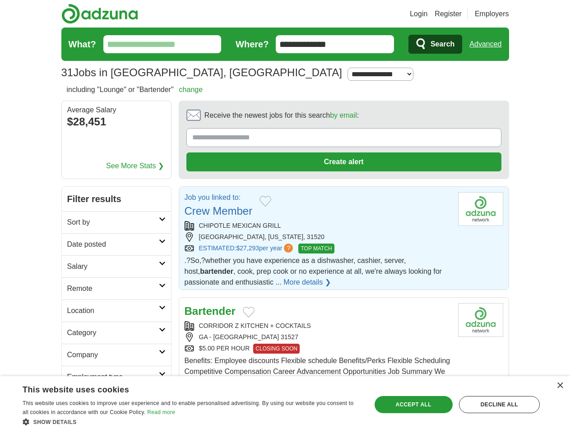  What do you see at coordinates (247, 248) in the screenshot?
I see `span: $27,293` at bounding box center [247, 248].